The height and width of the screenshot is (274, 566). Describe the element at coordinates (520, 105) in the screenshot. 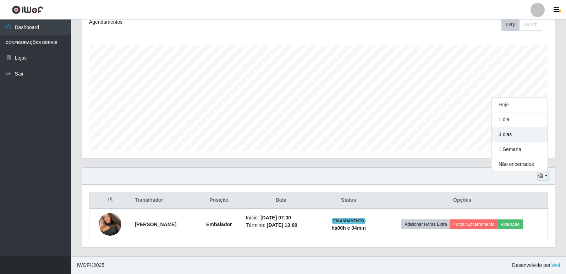

I see `button: Hoje` at that location.